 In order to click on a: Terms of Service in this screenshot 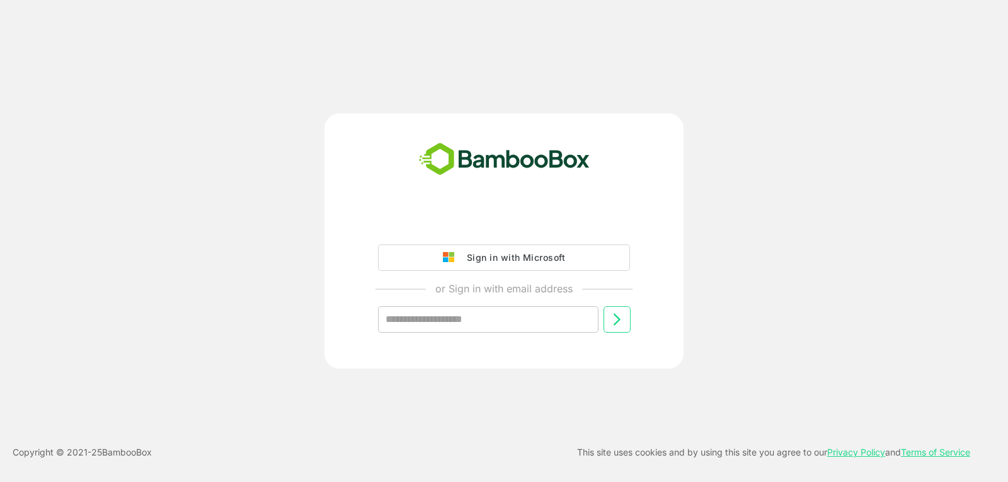, I will do `click(936, 452)`.